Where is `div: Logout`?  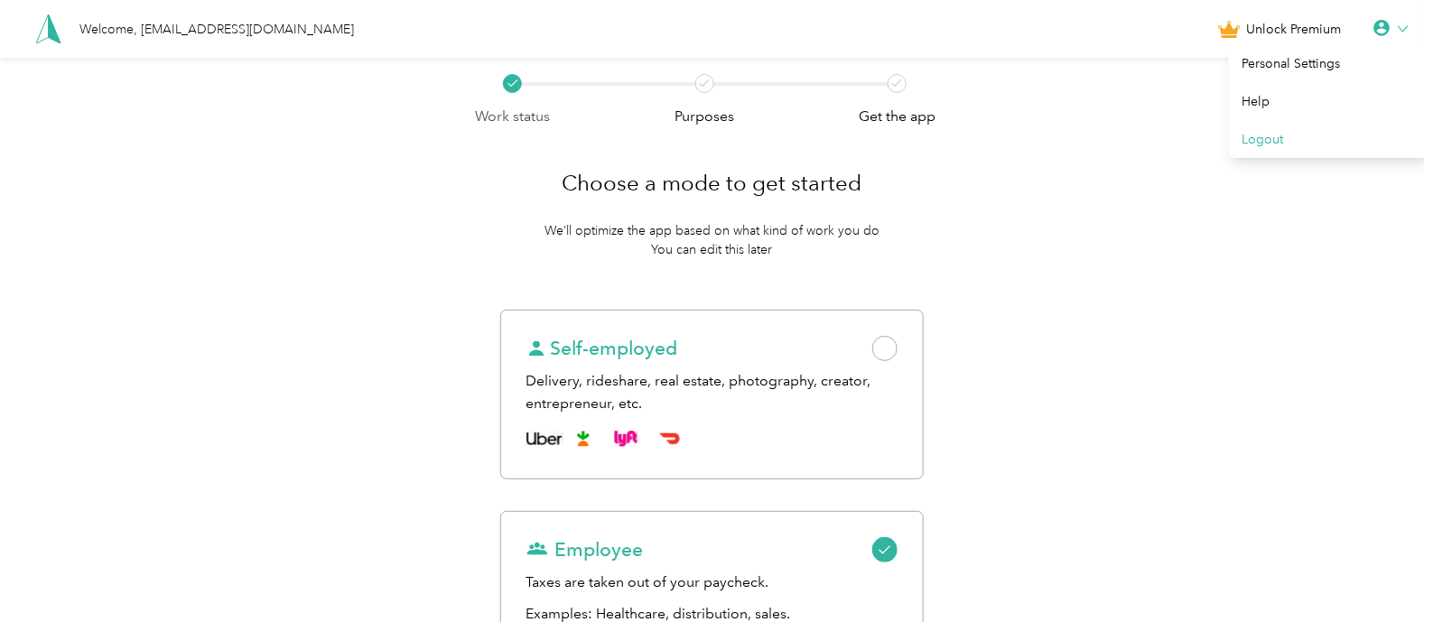
div: Logout is located at coordinates (1330, 139).